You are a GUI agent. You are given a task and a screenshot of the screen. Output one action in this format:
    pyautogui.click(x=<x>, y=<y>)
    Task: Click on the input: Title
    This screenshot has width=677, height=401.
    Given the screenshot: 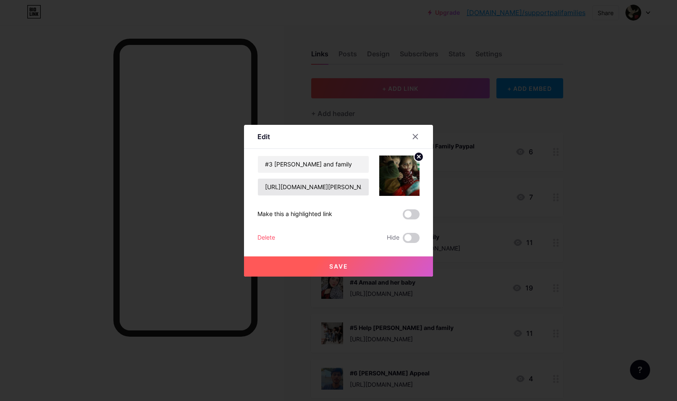 What is the action you would take?
    pyautogui.click(x=314, y=164)
    